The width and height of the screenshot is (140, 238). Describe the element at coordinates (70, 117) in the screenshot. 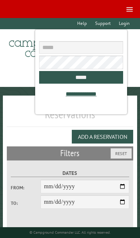

I see `h1: Reservations` at that location.